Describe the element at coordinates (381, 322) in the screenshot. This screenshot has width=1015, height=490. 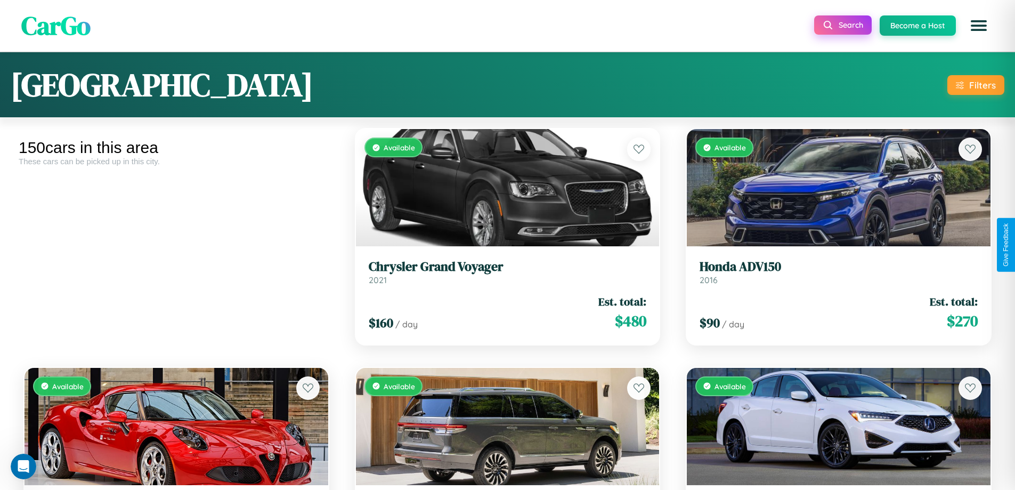
I see `span: $ 160` at that location.